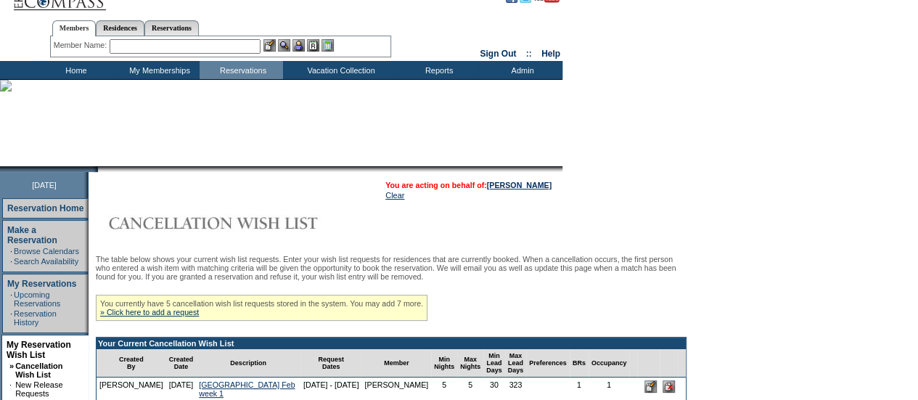 Image resolution: width=918 pixels, height=400 pixels. Describe the element at coordinates (74, 70) in the screenshot. I see `td: Home` at that location.